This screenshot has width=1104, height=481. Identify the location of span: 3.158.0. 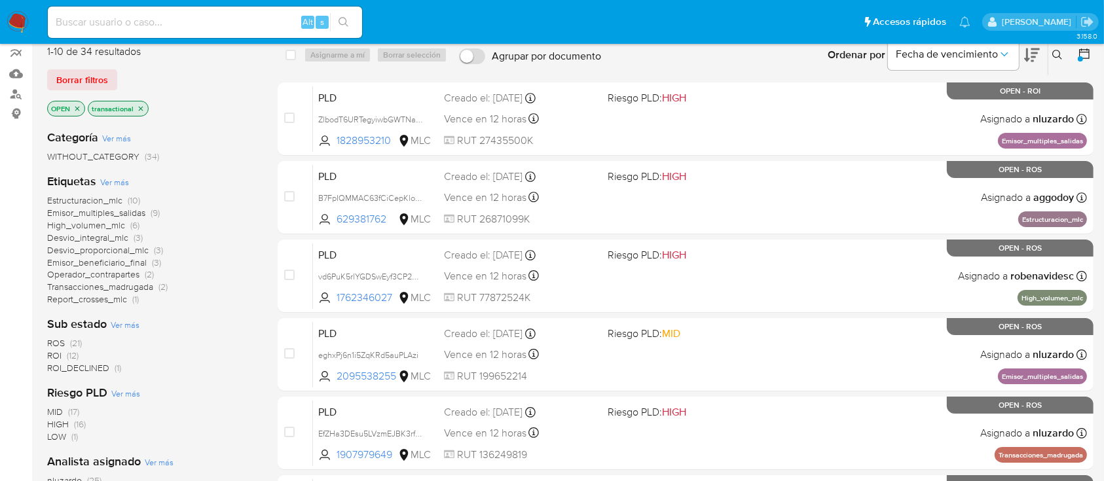
(1087, 36).